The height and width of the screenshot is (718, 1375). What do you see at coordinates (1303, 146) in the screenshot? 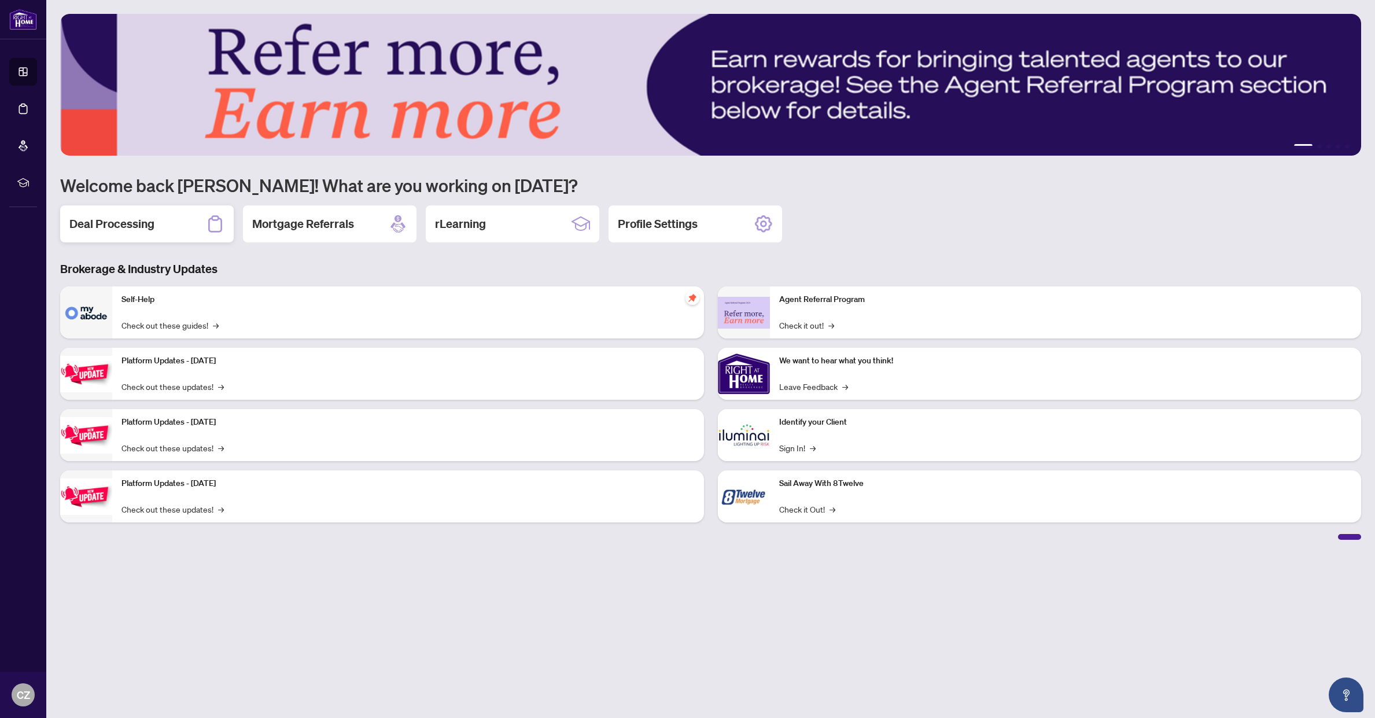
I see `button: 1` at bounding box center [1303, 146].